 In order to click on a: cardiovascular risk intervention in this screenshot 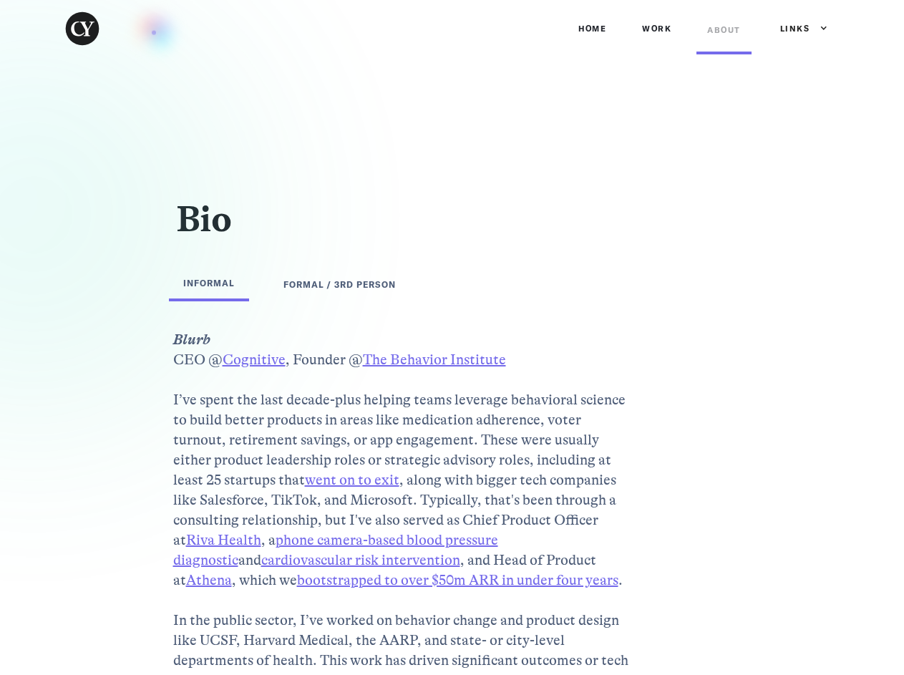, I will do `click(361, 559)`.